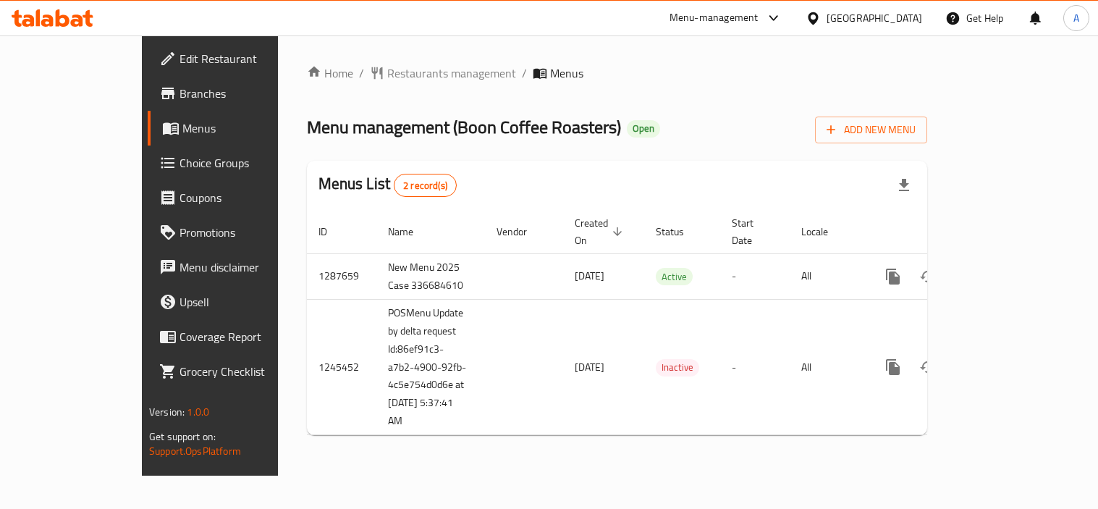 The image size is (1098, 509). What do you see at coordinates (246, 198) in the screenshot?
I see `span: Coupons` at bounding box center [246, 198].